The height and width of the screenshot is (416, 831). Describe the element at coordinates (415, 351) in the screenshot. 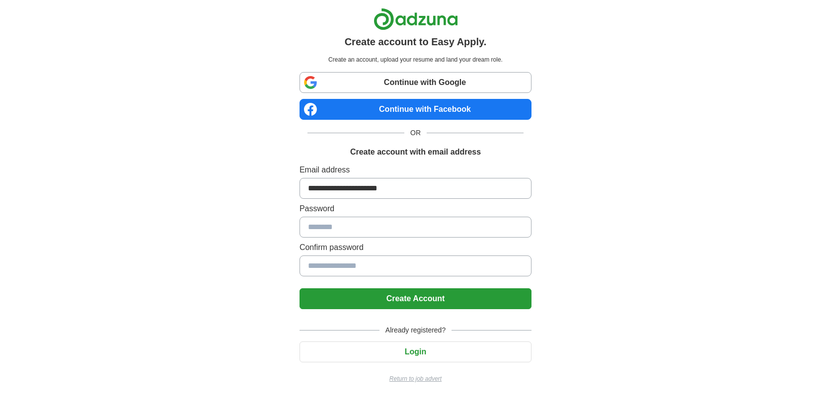

I see `a: Login` at that location.